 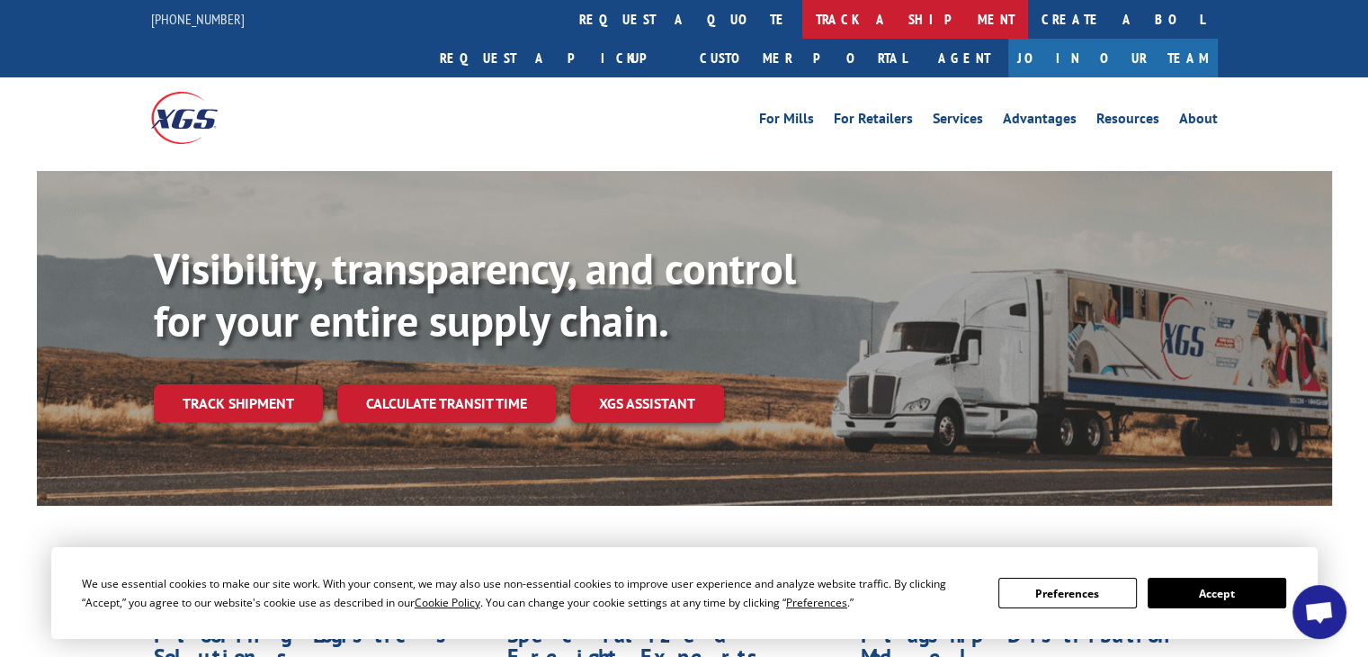 I want to click on a: Services, so click(x=958, y=121).